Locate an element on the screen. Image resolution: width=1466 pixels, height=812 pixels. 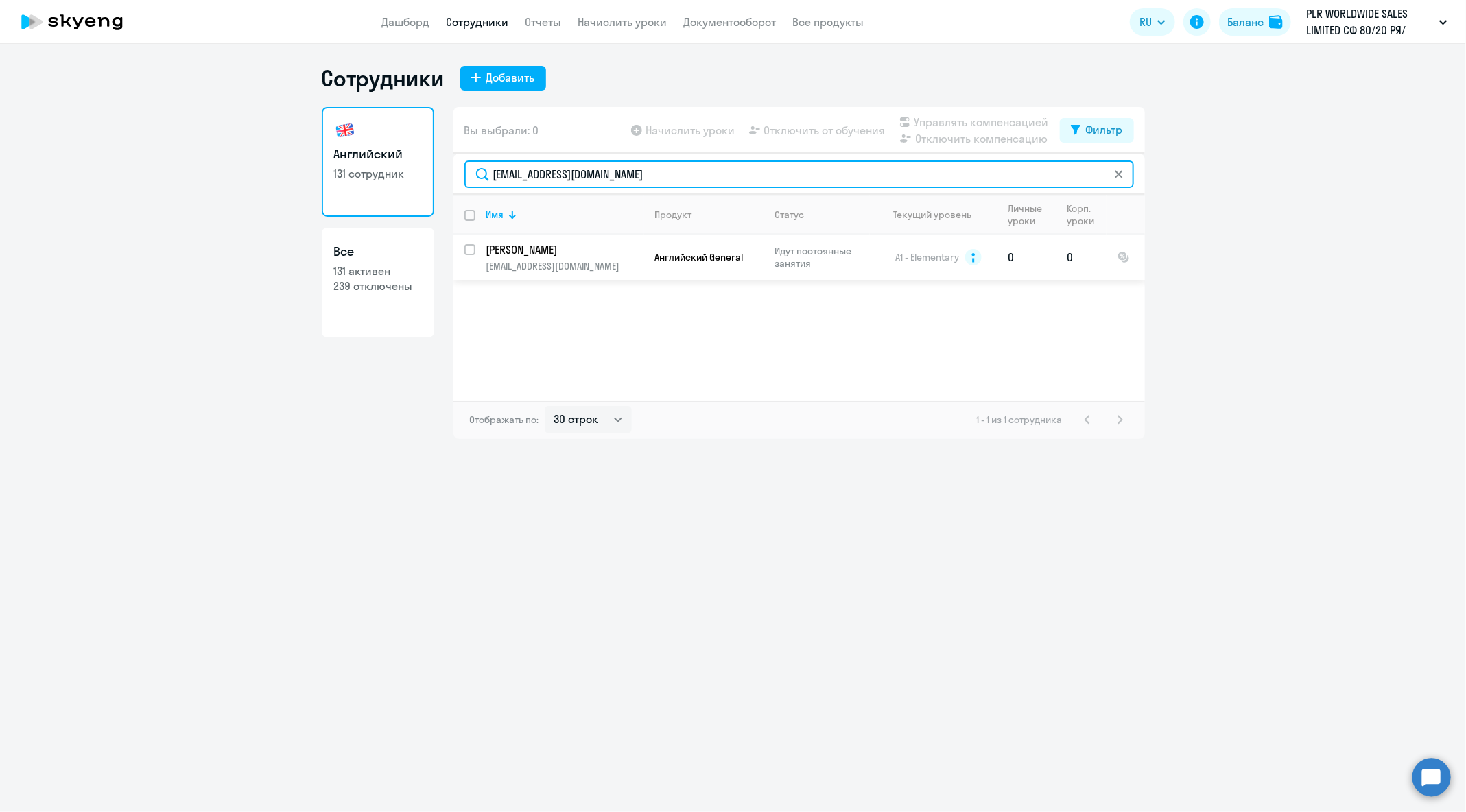
span: 1 - 1 из 1 сотрудника is located at coordinates (1020, 420).